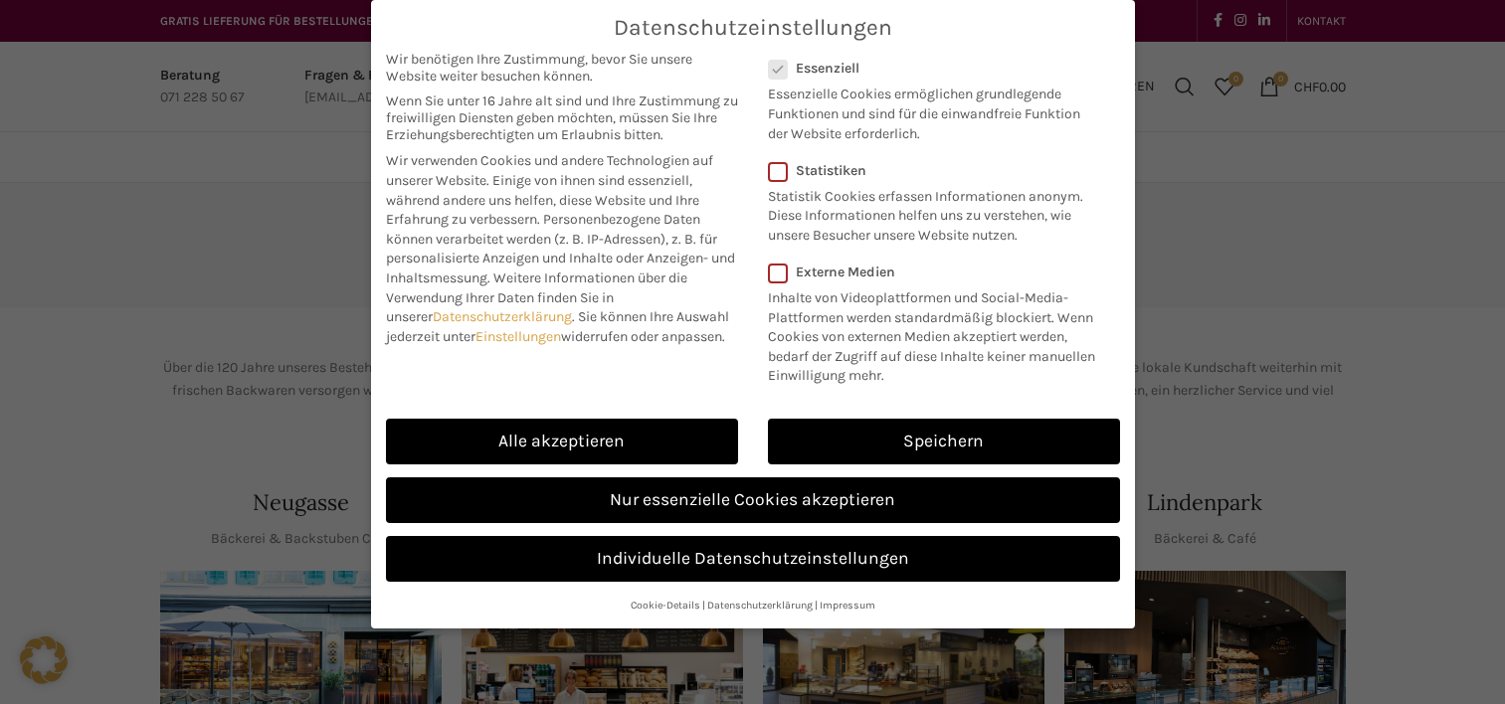  What do you see at coordinates (536, 297) in the screenshot?
I see `span: Weitere Informationen über die Verwendung Ihrer Daten finden Sie in unserer .` at bounding box center [536, 297].